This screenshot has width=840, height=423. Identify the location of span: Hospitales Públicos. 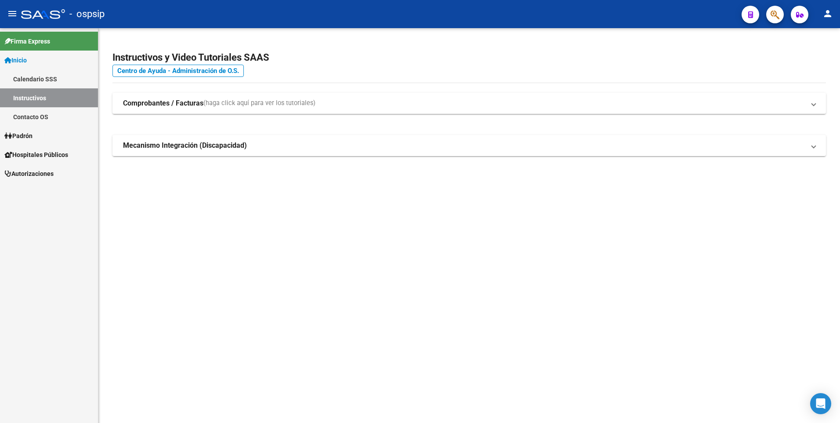
(36, 155).